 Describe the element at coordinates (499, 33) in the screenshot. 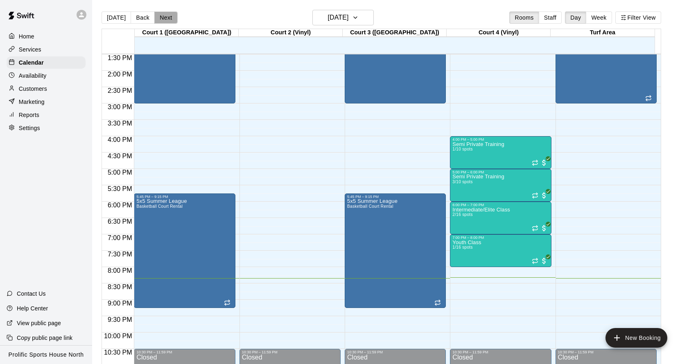

I see `div: Court 4 (Vinyl)` at that location.